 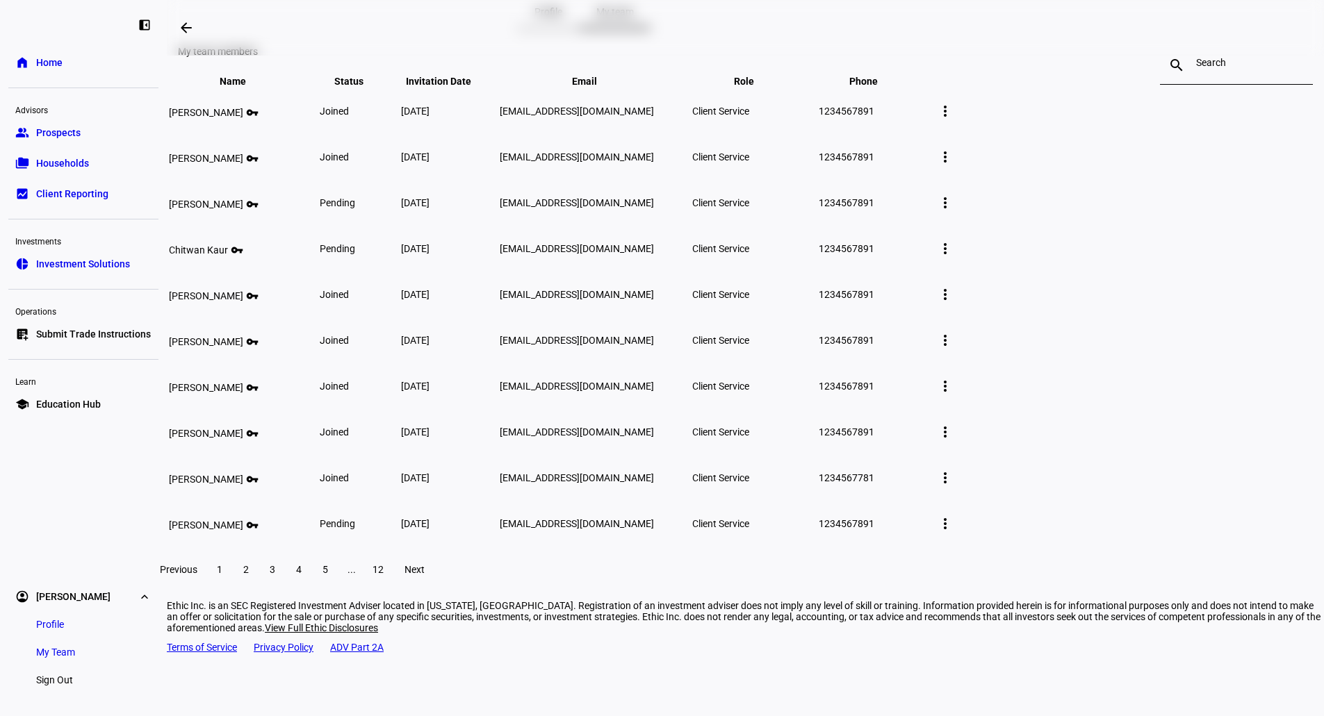 I want to click on button: 4, so click(x=299, y=570).